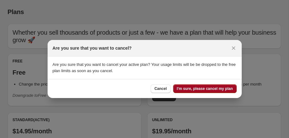 The height and width of the screenshot is (138, 289). What do you see at coordinates (145, 68) in the screenshot?
I see `p: Are you sure that you want to cancel your active plan? Your usage limits will be be dropped to th...` at bounding box center [145, 68].